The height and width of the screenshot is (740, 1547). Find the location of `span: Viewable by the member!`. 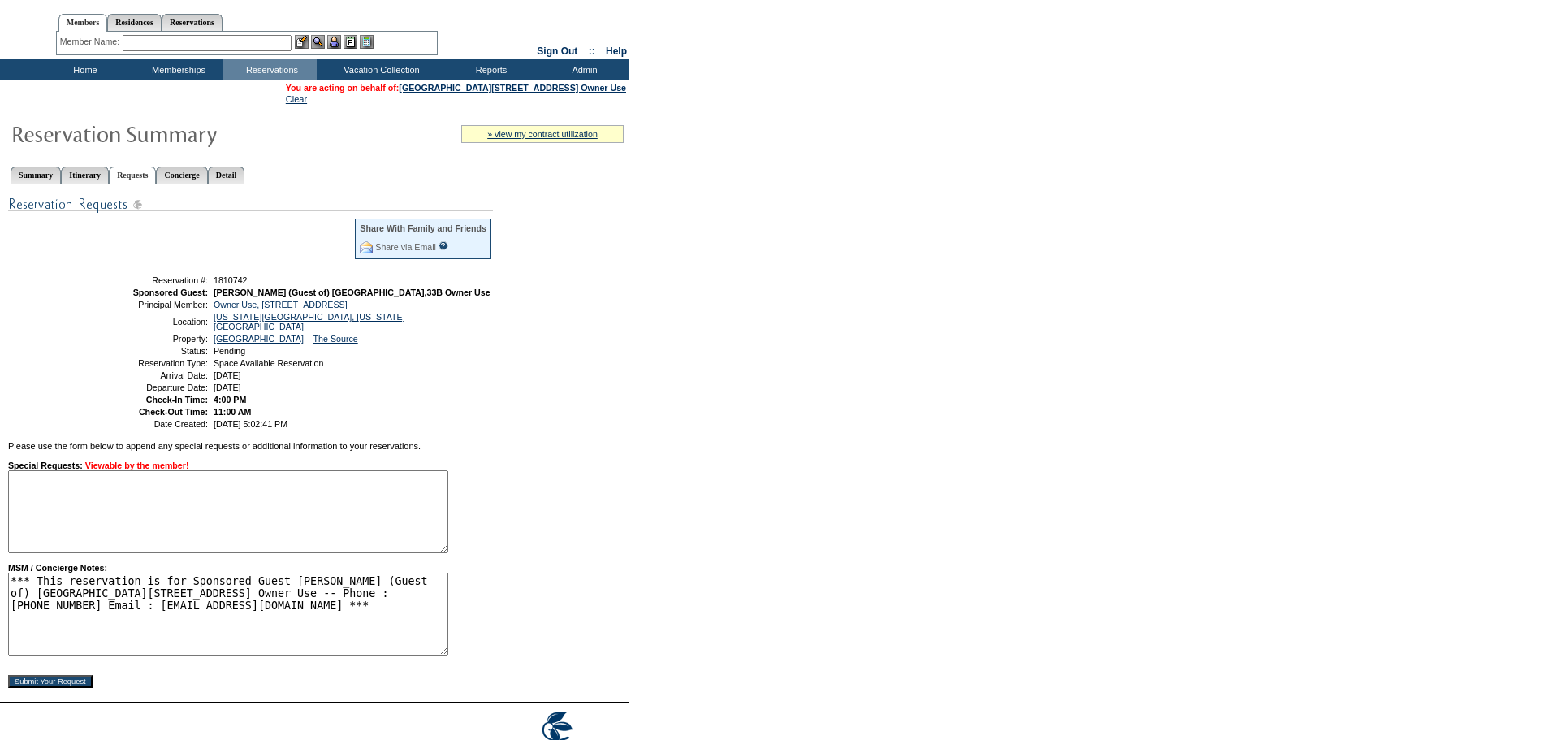

span: Viewable by the member! is located at coordinates (137, 465).